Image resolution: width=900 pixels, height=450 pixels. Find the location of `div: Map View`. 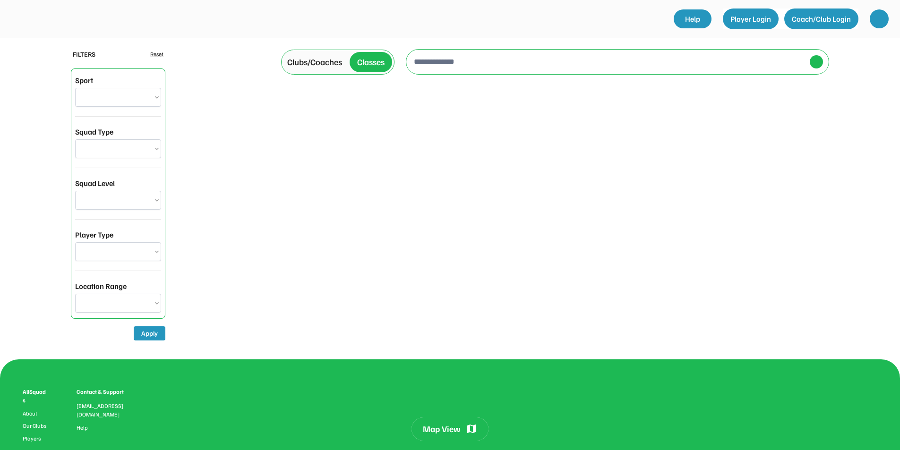

div: Map View is located at coordinates (441, 429).